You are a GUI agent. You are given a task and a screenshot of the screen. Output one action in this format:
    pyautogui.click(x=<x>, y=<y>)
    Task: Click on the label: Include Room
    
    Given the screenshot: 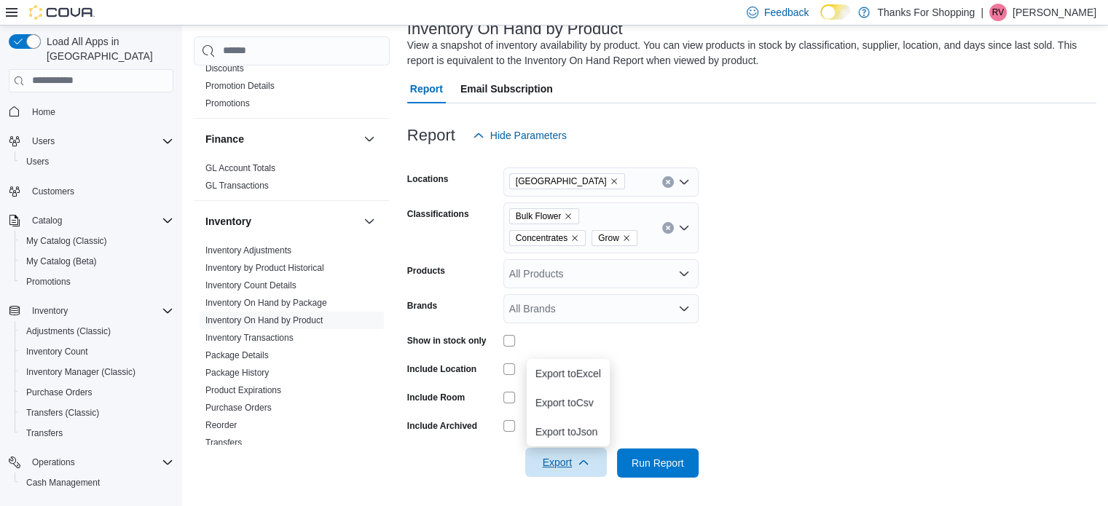 What is the action you would take?
    pyautogui.click(x=436, y=398)
    